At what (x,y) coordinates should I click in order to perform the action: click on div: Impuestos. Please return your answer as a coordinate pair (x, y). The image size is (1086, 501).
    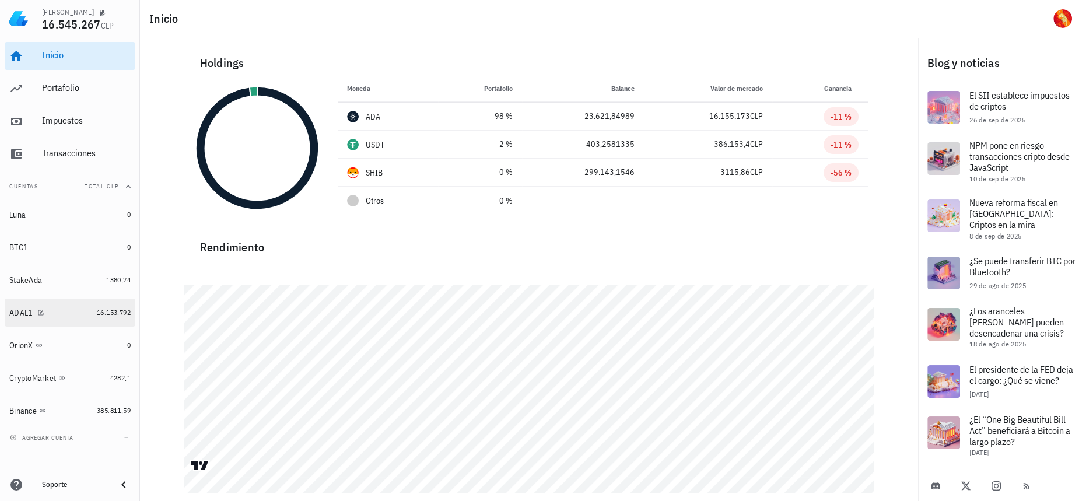
    Looking at the image, I should click on (86, 120).